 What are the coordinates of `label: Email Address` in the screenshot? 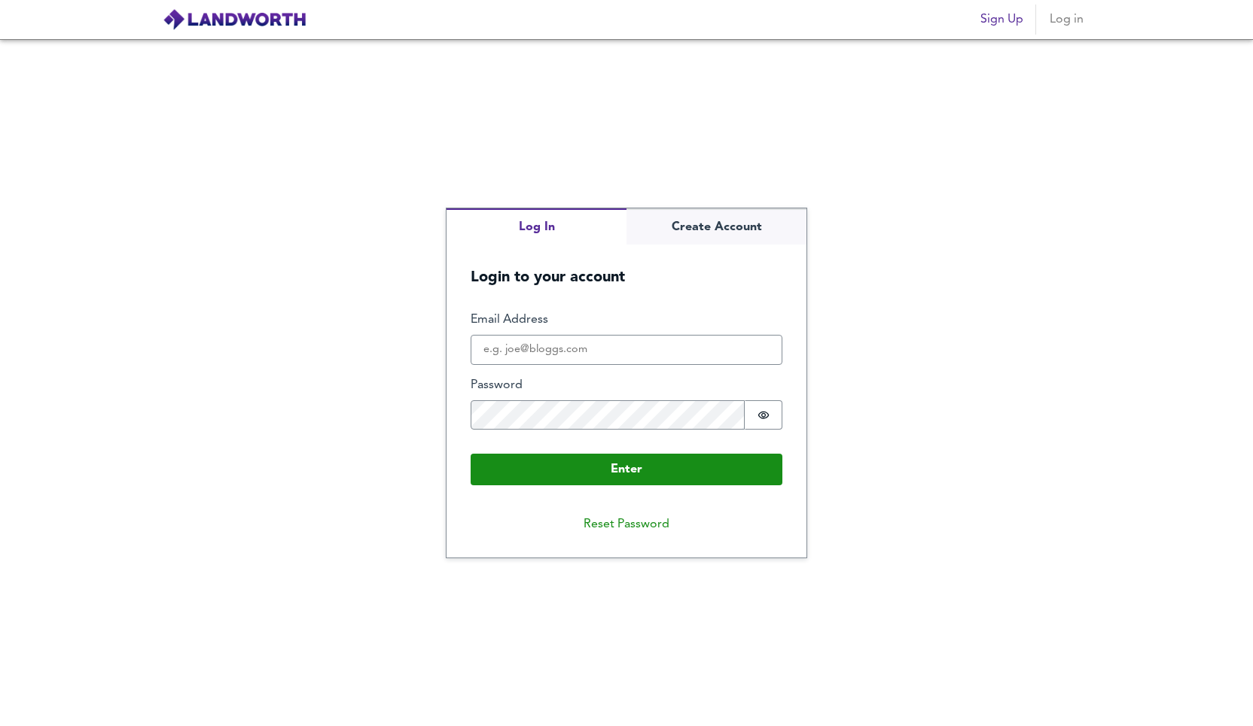 It's located at (626, 320).